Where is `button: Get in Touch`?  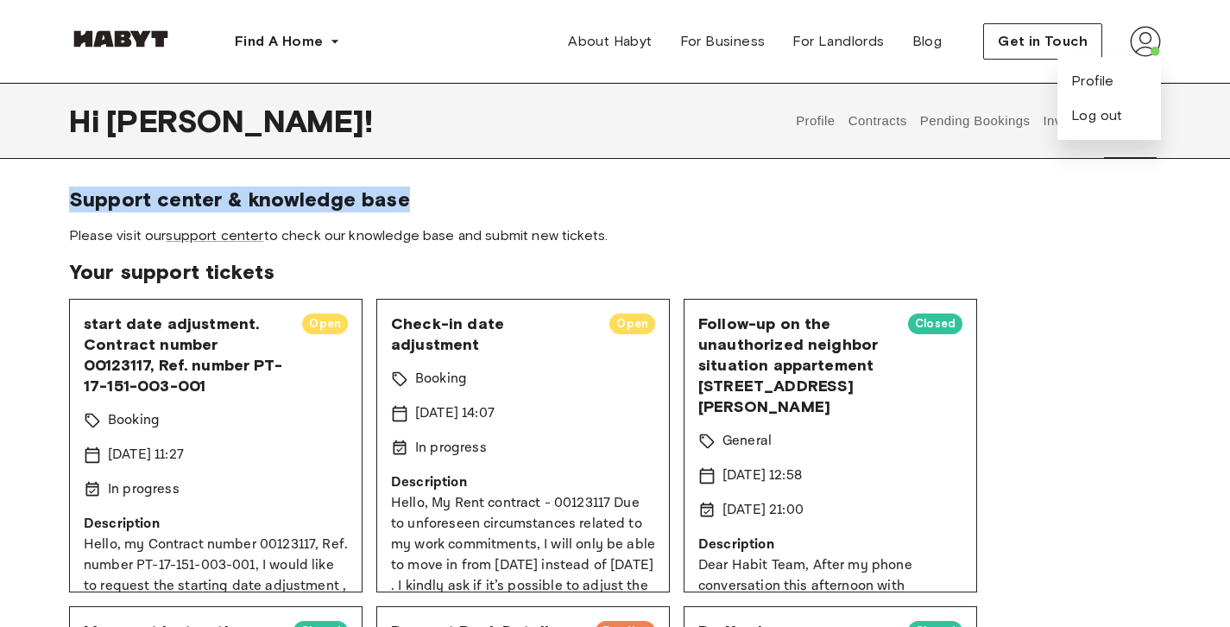 button: Get in Touch is located at coordinates (1043, 41).